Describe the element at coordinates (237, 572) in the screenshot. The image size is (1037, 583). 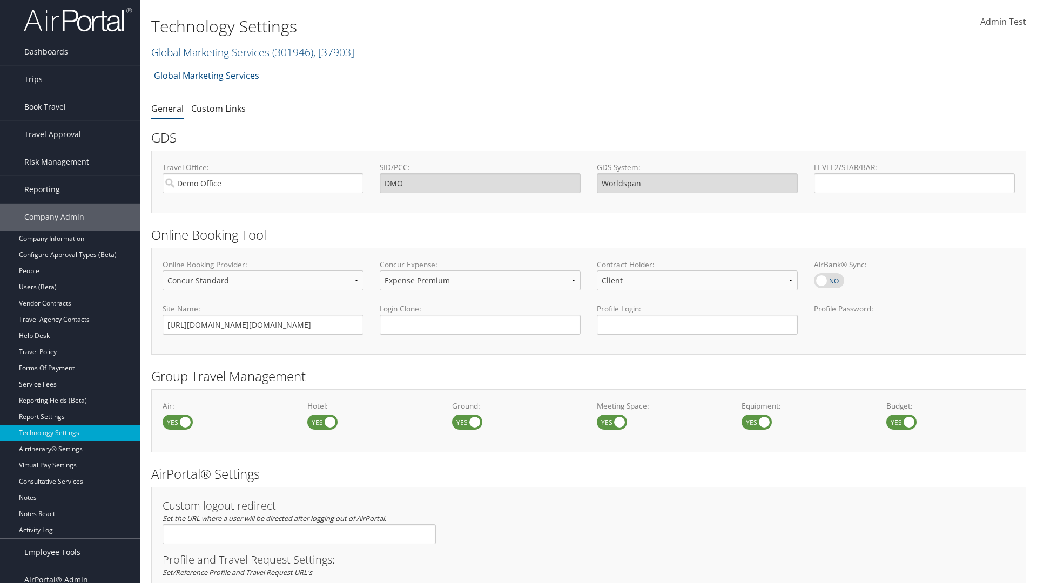
I see `em: Set/Reference Profile and Travel Request URL's` at that location.